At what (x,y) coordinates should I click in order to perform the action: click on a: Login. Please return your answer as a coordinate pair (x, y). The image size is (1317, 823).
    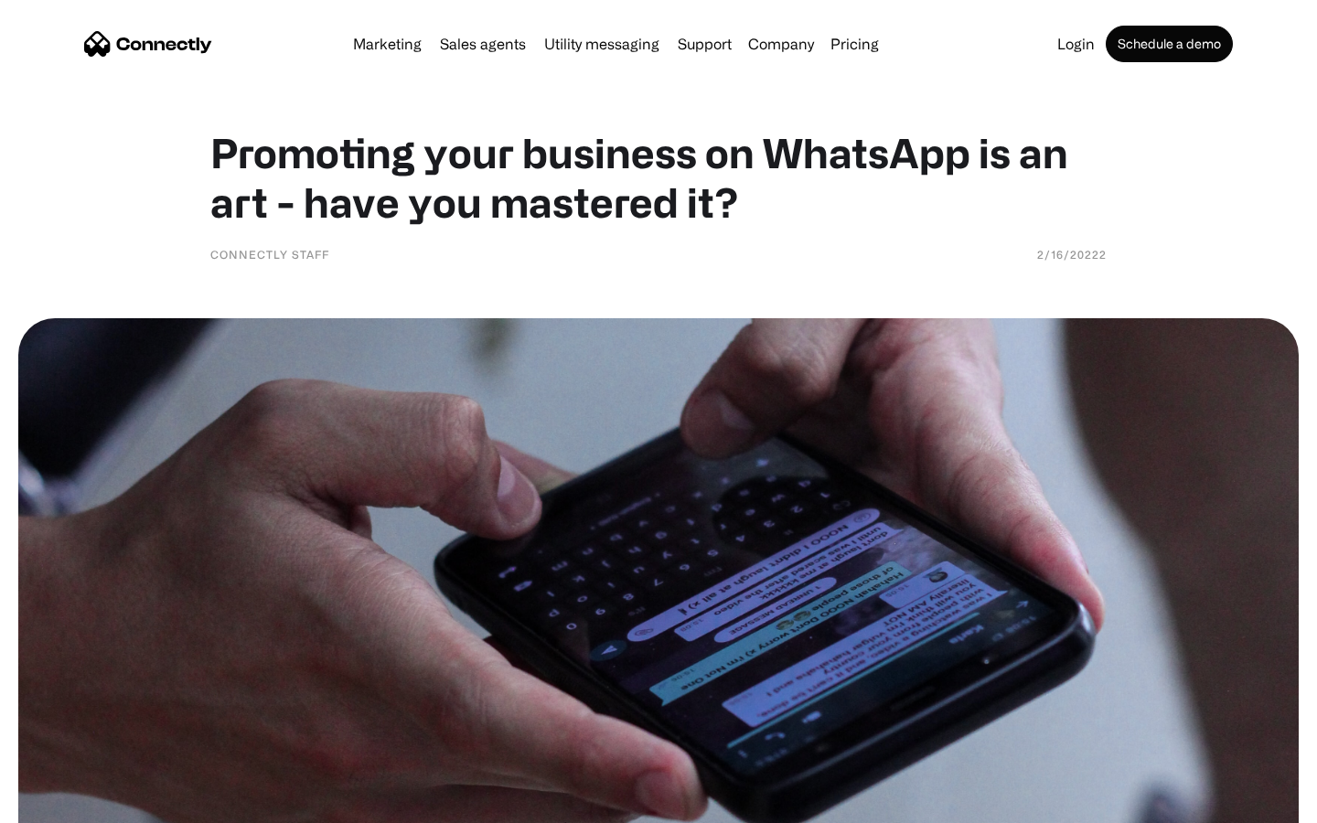
    Looking at the image, I should click on (1075, 44).